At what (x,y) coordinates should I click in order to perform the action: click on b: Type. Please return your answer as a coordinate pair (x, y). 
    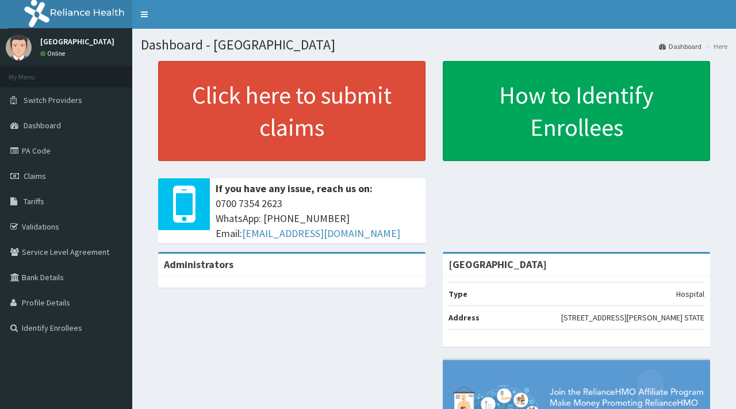
    Looking at the image, I should click on (458, 294).